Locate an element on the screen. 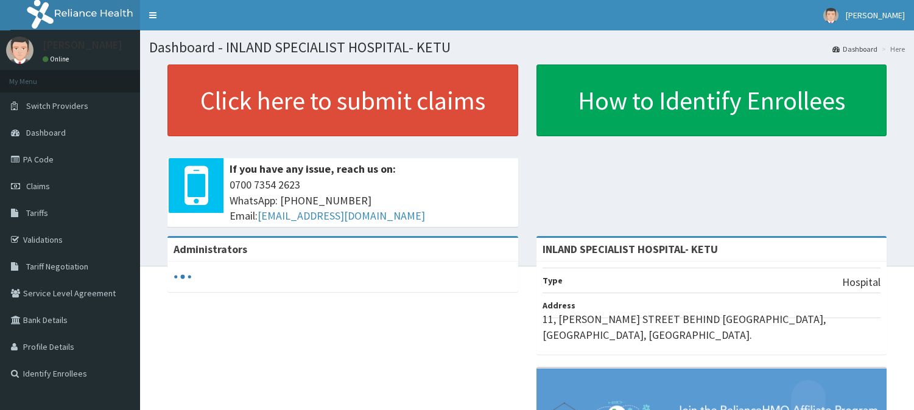  span: Switch Providers is located at coordinates (57, 106).